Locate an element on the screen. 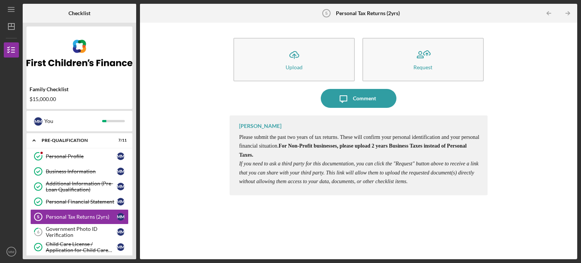  a: Child Care License / Application for Child Care LicenseMM is located at coordinates (79, 247).